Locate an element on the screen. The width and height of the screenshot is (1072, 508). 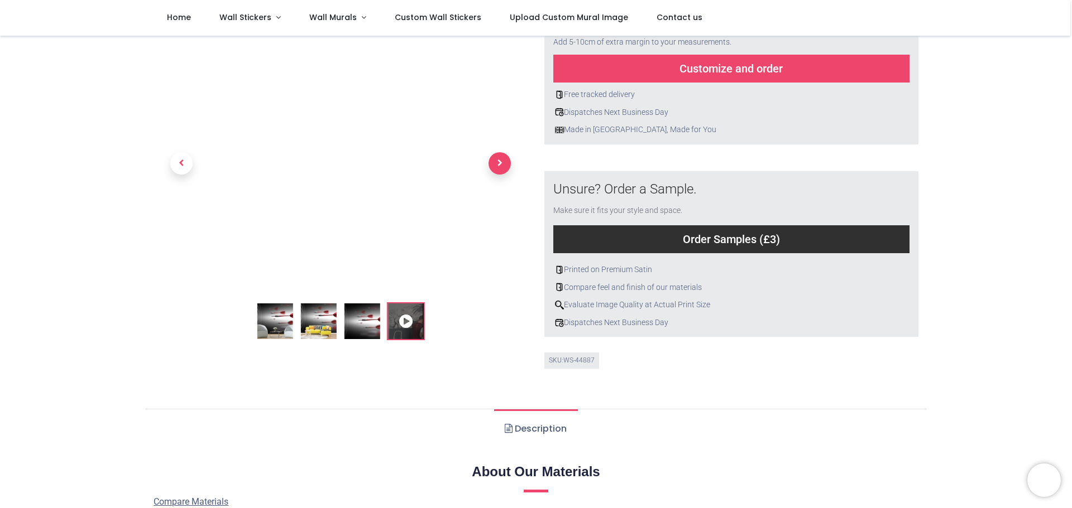
h2: About Our Materials is located at coordinates (536, 472).